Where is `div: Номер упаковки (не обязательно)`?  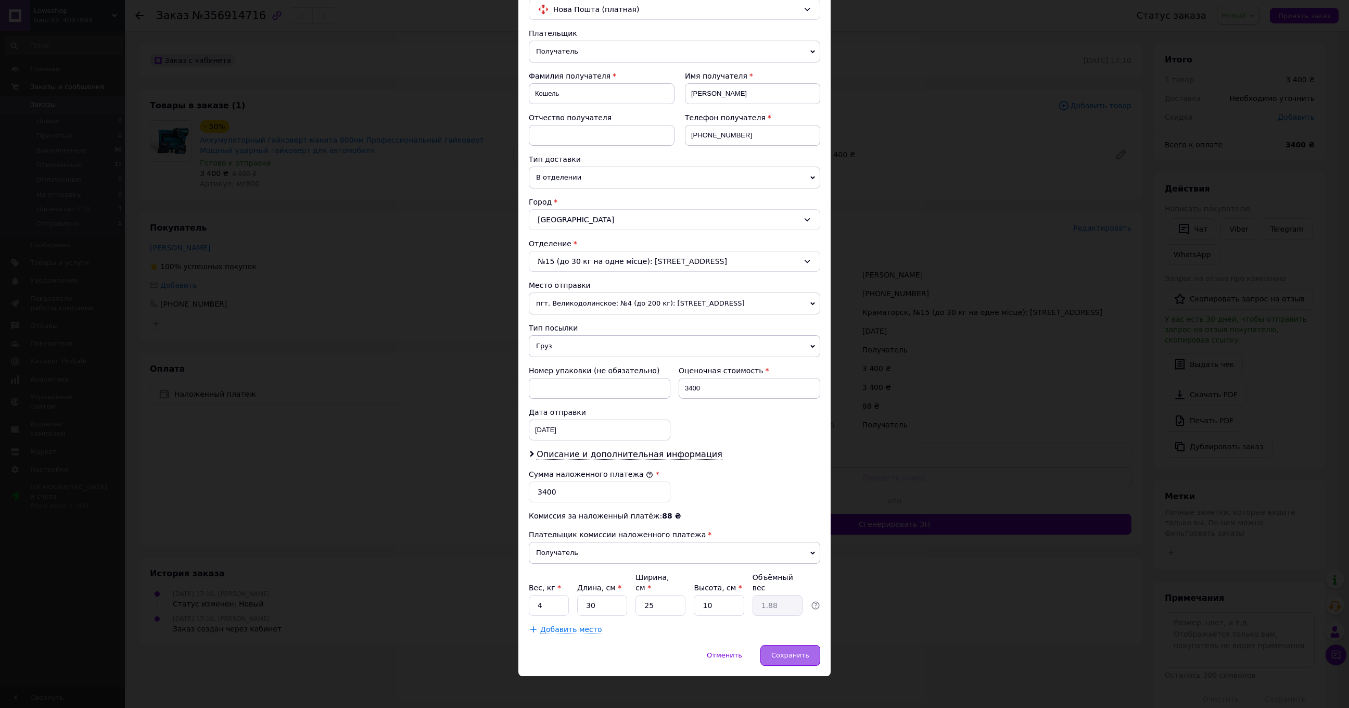
div: Номер упаковки (не обязательно) is located at coordinates (600, 371).